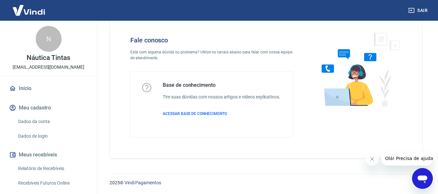 This screenshot has height=194, width=438. Describe the element at coordinates (48, 89) in the screenshot. I see `a: Início` at that location.